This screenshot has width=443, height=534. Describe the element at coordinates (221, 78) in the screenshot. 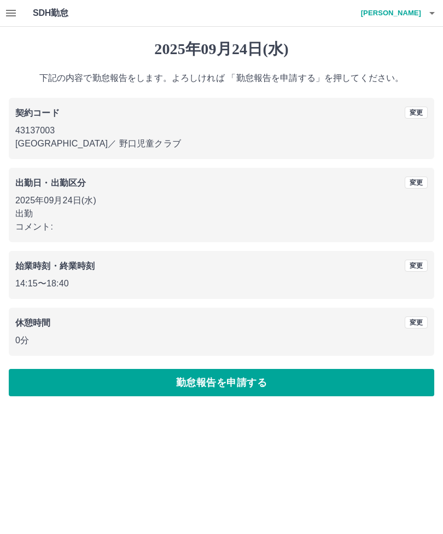

I see `p: 下記の内容で勤怠報告をします。よろしければ 「勤怠報告を申請する」を押してください。` at that location.